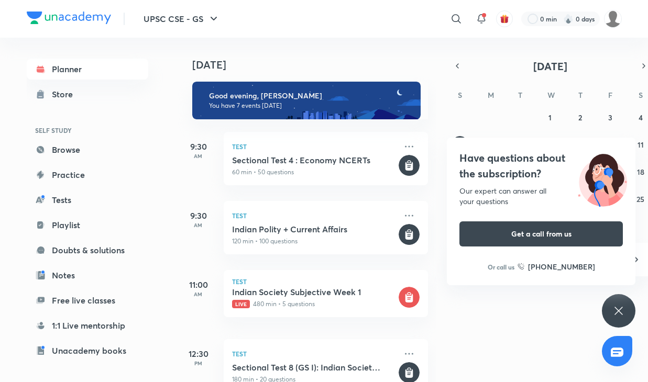 This screenshot has height=382, width=648. What do you see at coordinates (199, 285) in the screenshot?
I see `h5: 11:00` at bounding box center [199, 285].